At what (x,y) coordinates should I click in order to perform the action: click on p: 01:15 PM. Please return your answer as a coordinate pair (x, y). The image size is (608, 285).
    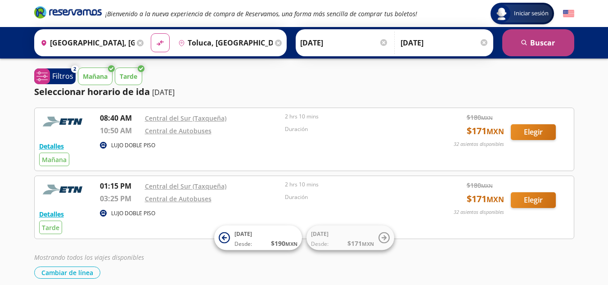
    Looking at the image, I should click on (120, 186).